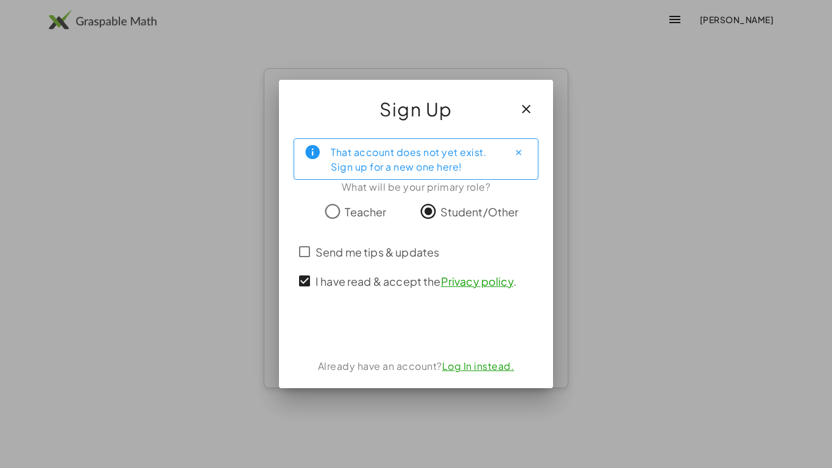 This screenshot has width=832, height=468. I want to click on div: Already have an account?, so click(416, 366).